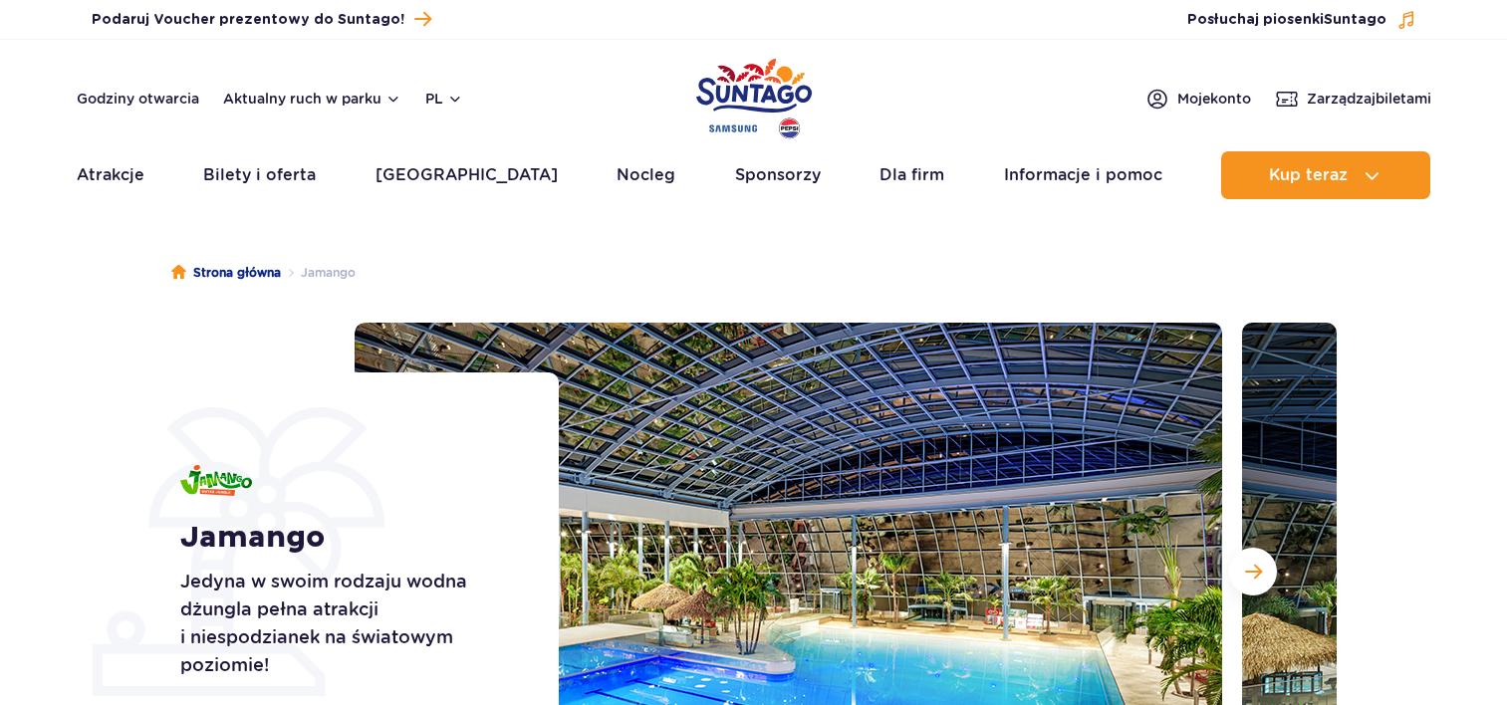 Image resolution: width=1507 pixels, height=705 pixels. What do you see at coordinates (226, 273) in the screenshot?
I see `a: Strona główna` at bounding box center [226, 273].